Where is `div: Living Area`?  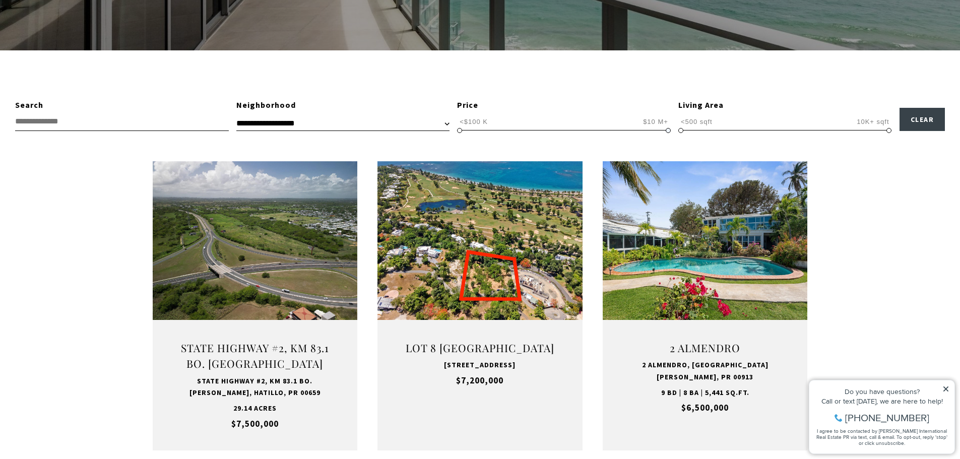 div: Living Area is located at coordinates (785, 105).